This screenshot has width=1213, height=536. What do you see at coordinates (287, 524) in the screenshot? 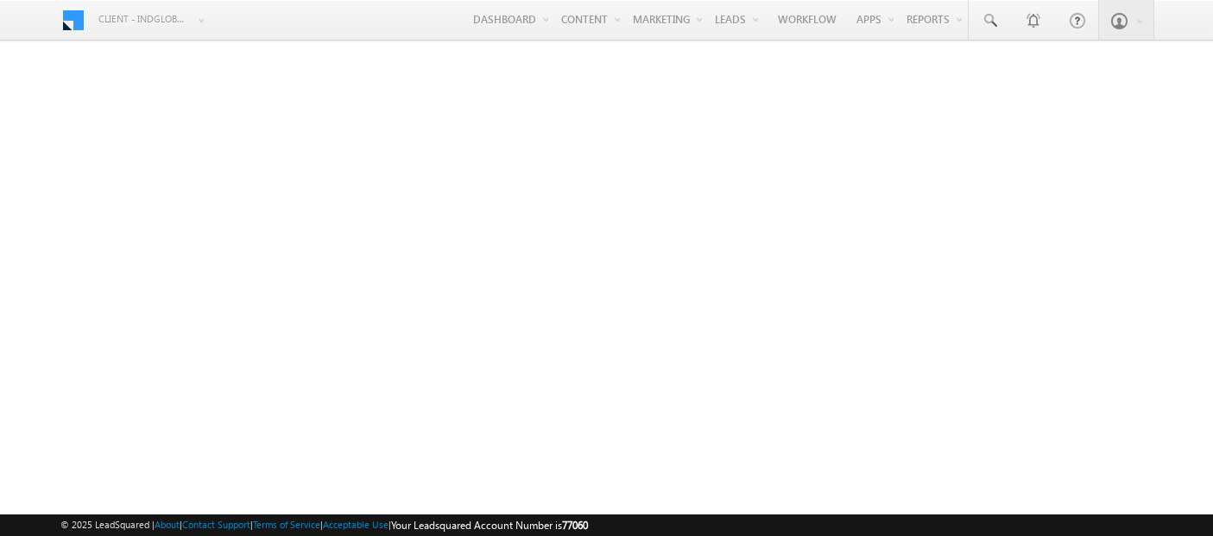
I see `a: Terms of Service` at bounding box center [287, 524].